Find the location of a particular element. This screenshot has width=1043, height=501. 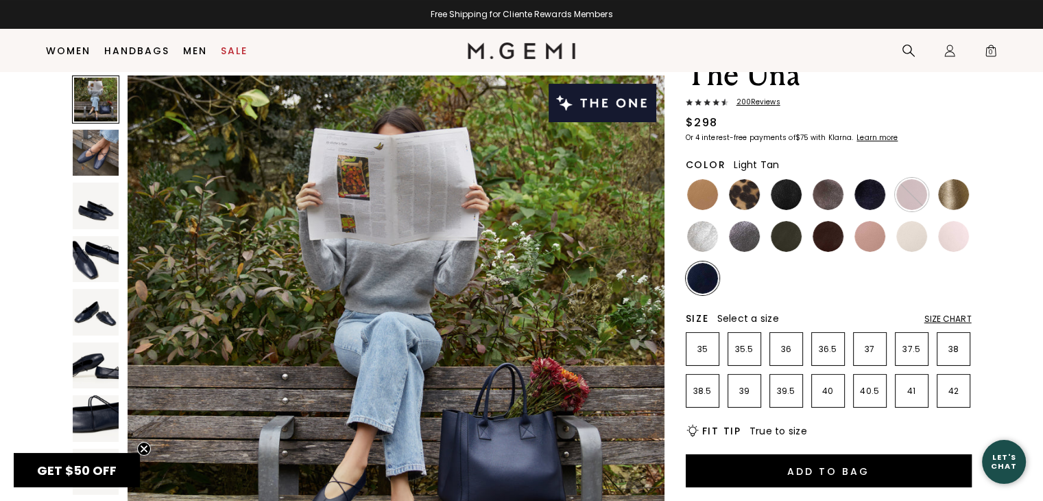

p: 40 is located at coordinates (828, 391).